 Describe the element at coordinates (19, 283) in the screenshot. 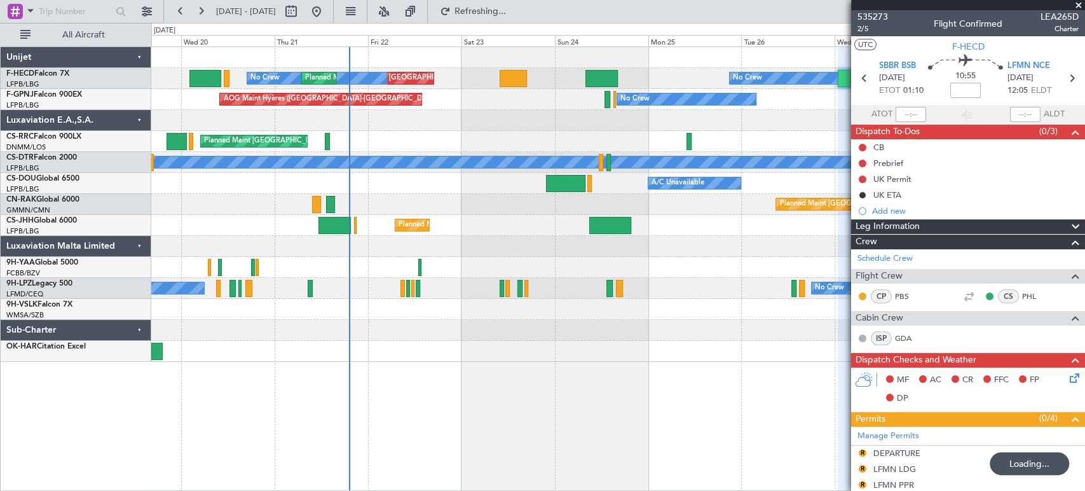

I see `span: 9H-LPZ` at that location.